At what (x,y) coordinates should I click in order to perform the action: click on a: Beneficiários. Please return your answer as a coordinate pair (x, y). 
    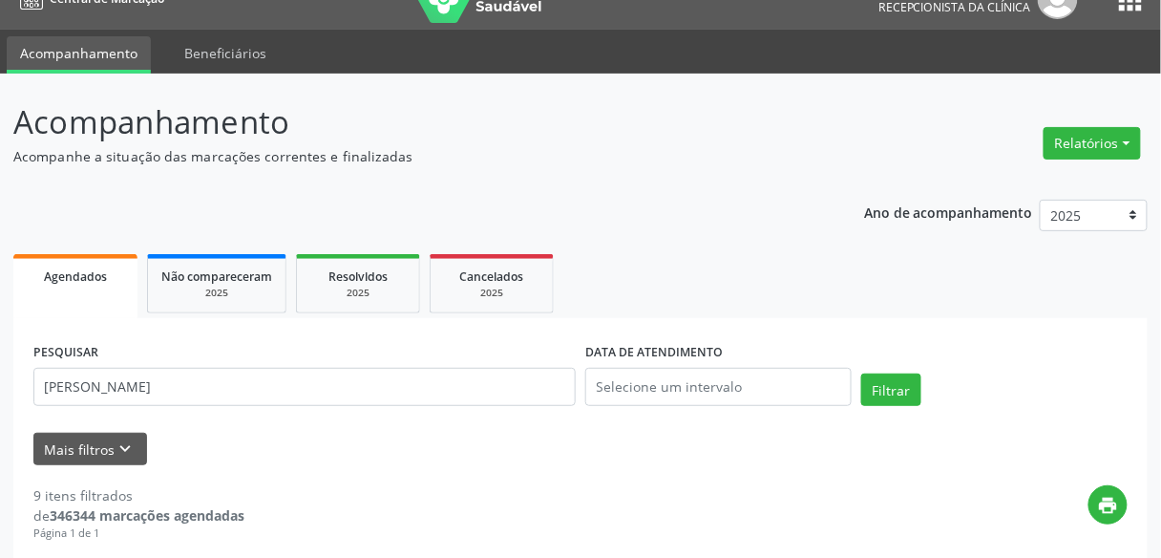
    Looking at the image, I should click on (225, 53).